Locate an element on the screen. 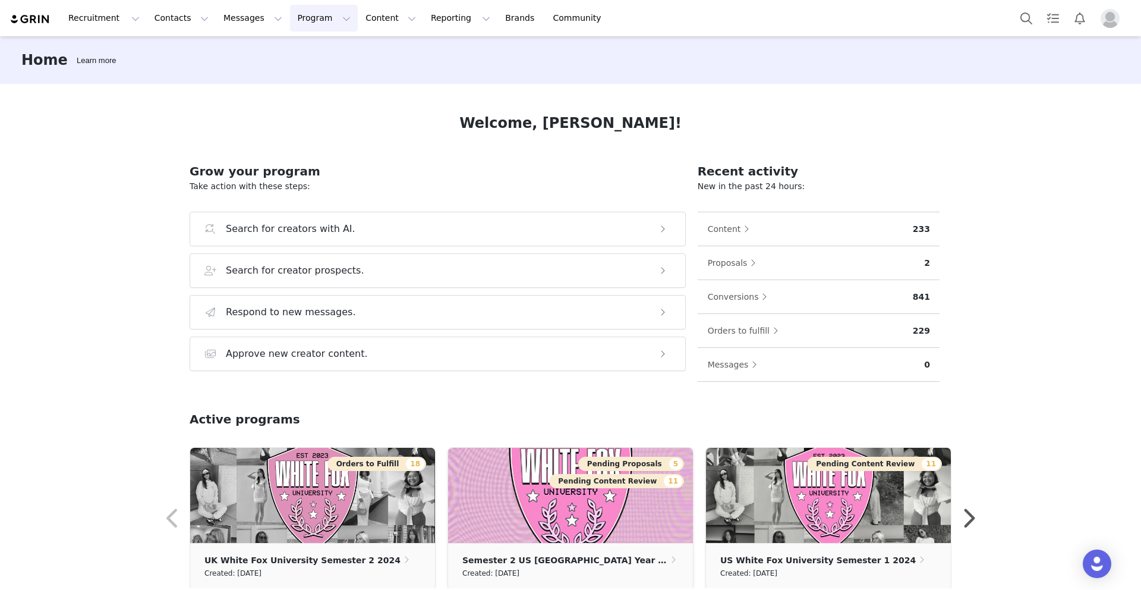  button: Recruitment is located at coordinates (104, 18).